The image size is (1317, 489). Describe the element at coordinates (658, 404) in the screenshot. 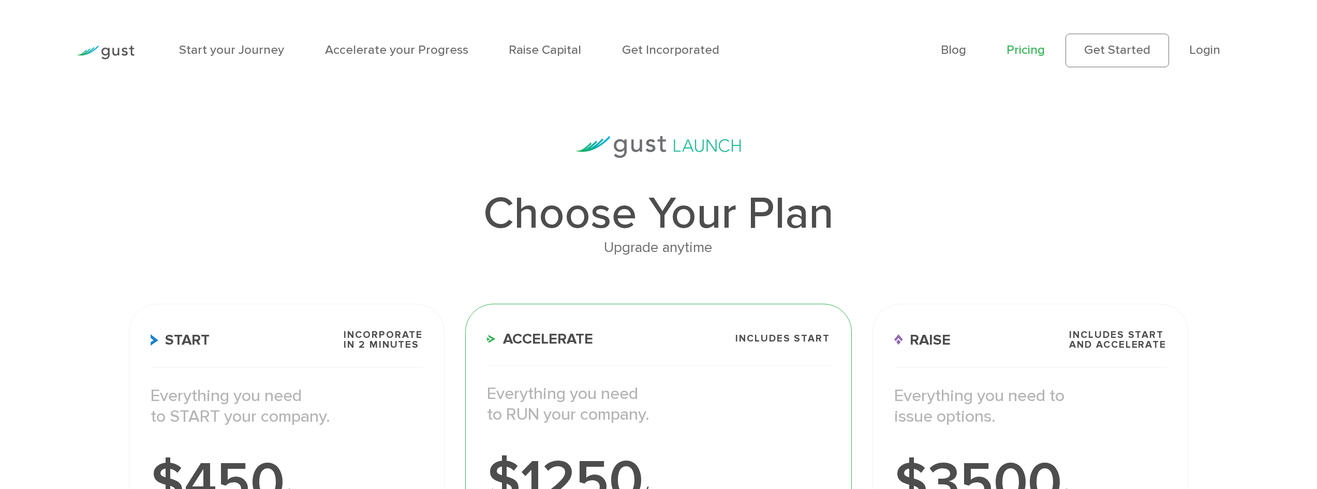

I see `p: Everything you need to RUN your company.` at that location.